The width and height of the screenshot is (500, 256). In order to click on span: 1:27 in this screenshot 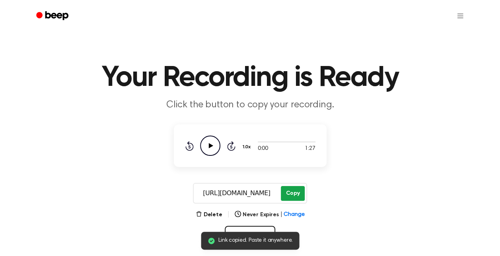, I will do `click(310, 149)`.